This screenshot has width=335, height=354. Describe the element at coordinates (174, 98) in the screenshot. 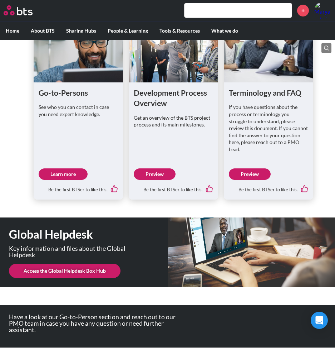

I see `h1: Development Process Overview` at that location.